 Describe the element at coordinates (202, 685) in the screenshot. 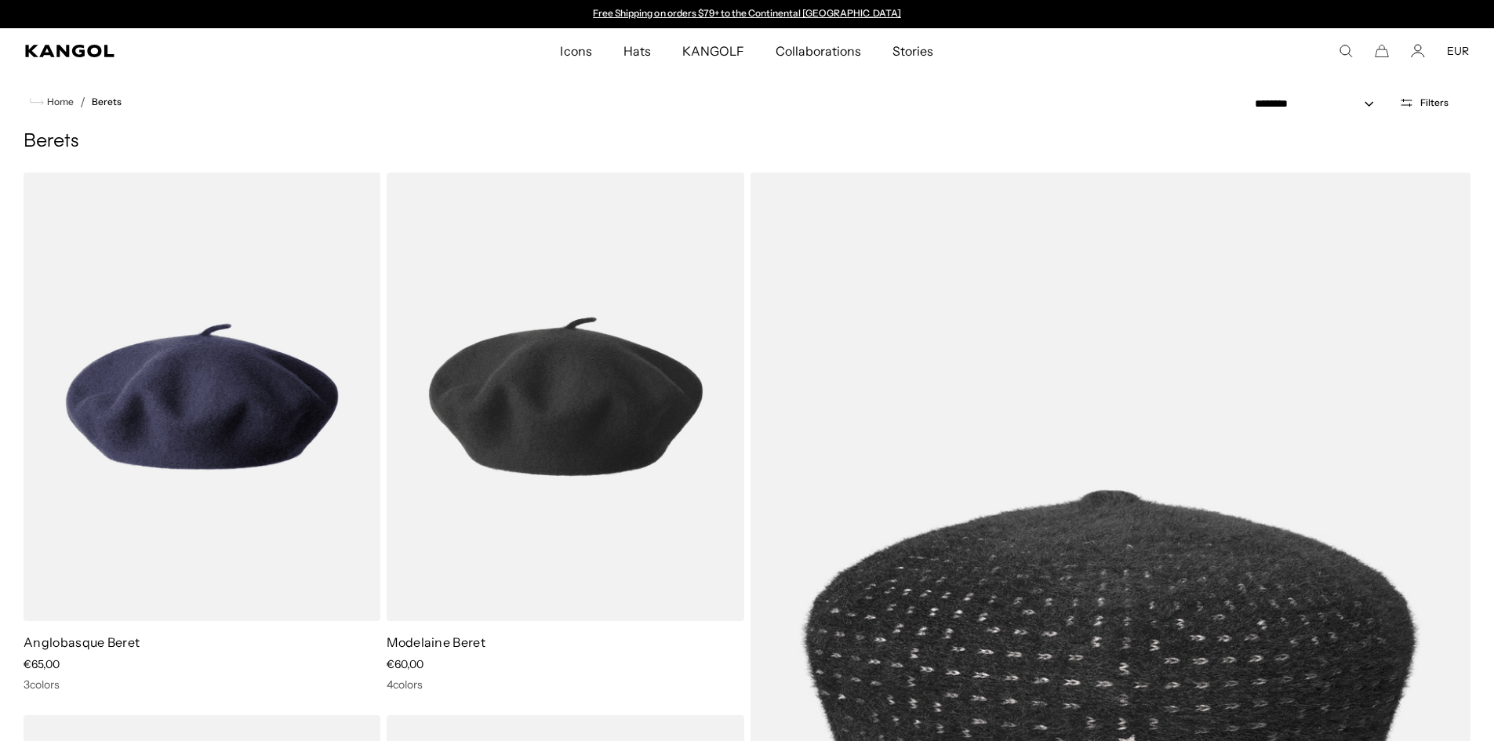

I see `div: 3 colors` at that location.